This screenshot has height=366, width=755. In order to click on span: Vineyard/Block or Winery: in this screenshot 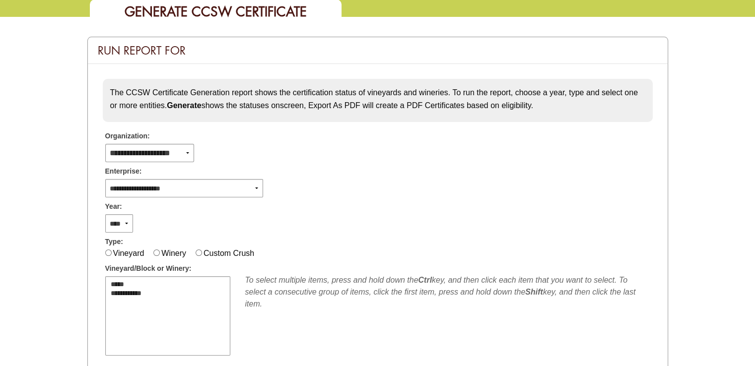, I will do `click(148, 268)`.